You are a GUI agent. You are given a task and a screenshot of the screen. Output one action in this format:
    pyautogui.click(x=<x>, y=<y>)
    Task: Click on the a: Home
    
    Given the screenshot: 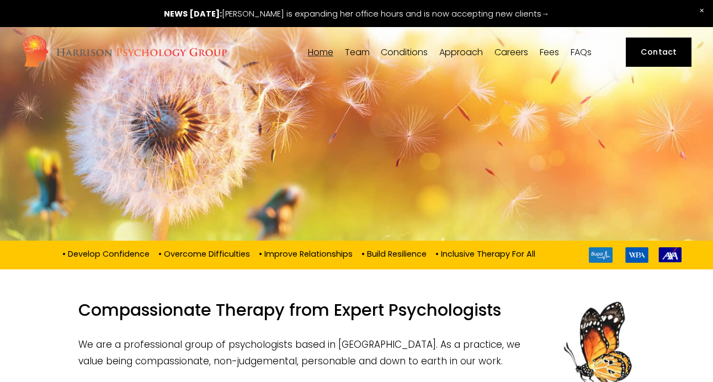 What is the action you would take?
    pyautogui.click(x=320, y=52)
    